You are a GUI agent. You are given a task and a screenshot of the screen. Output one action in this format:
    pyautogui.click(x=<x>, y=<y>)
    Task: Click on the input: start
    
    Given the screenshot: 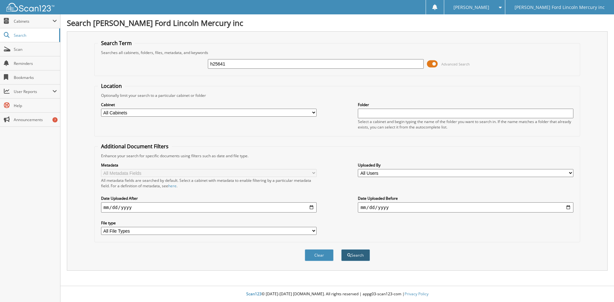 What is the action you would take?
    pyautogui.click(x=209, y=208)
    